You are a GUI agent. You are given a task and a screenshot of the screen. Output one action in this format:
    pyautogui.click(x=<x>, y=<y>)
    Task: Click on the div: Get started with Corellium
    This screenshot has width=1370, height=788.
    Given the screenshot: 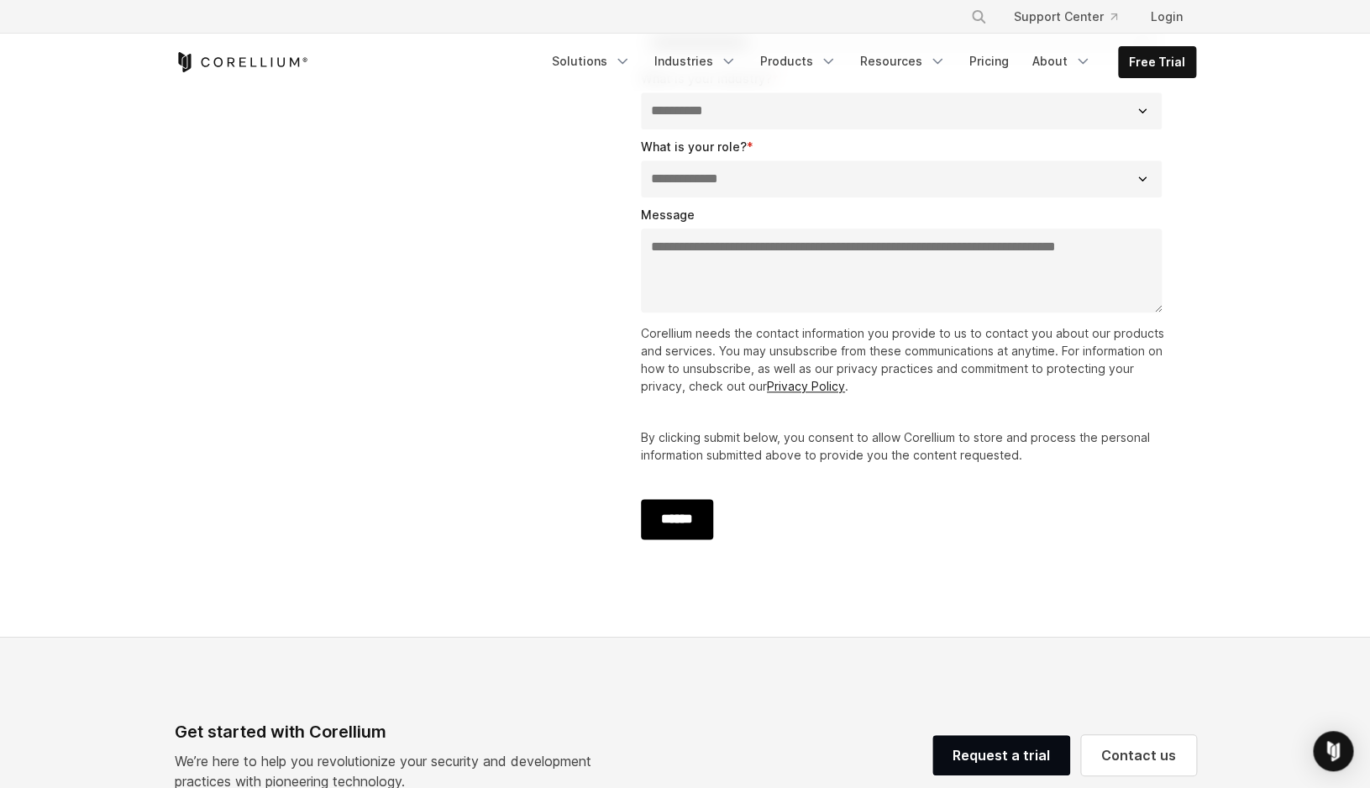 What is the action you would take?
    pyautogui.click(x=390, y=732)
    